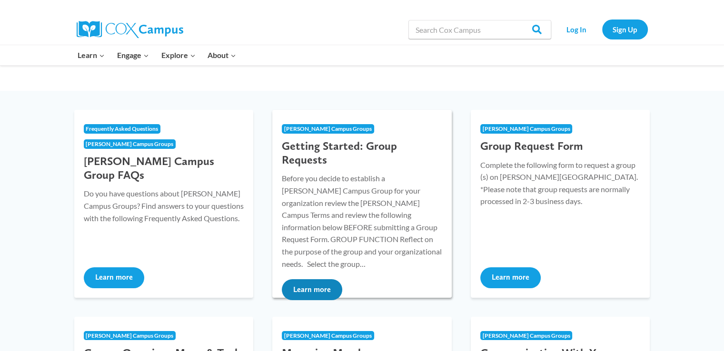  I want to click on input: Search Cox Campus, so click(480, 30).